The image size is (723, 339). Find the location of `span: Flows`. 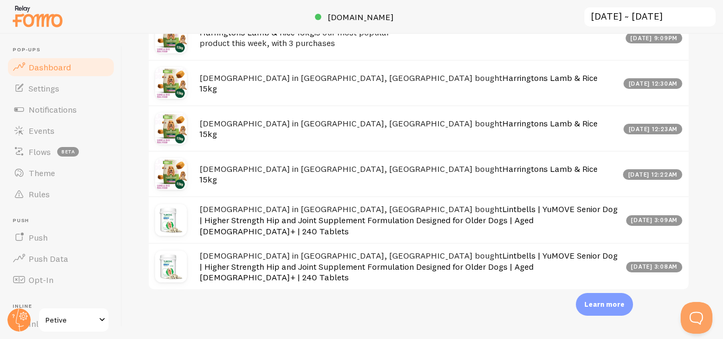

span: Flows is located at coordinates (40, 152).